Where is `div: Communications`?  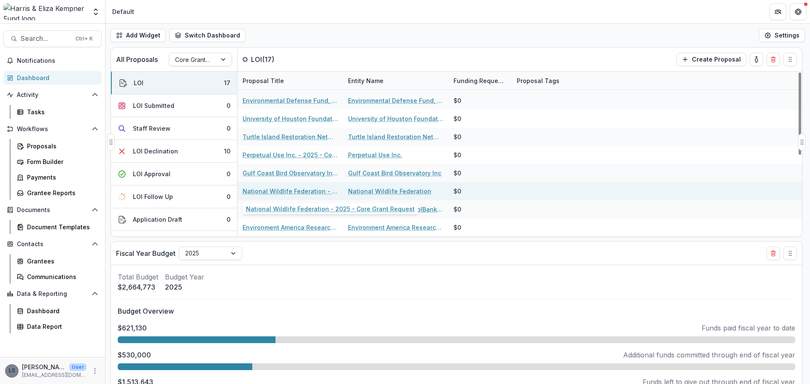 div: Communications is located at coordinates (61, 277).